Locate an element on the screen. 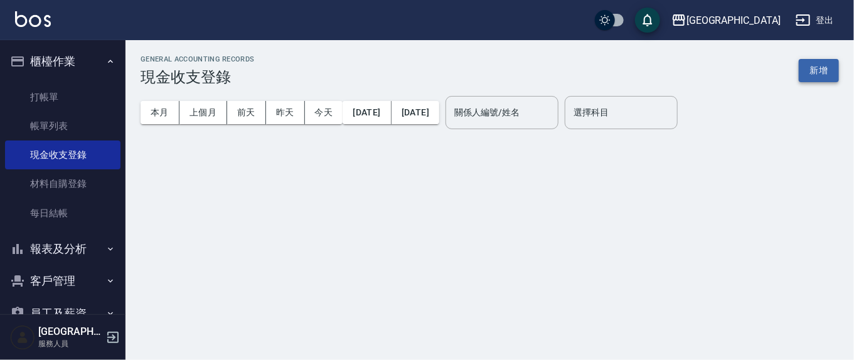 The height and width of the screenshot is (360, 854). button: 前天 is located at coordinates (247, 112).